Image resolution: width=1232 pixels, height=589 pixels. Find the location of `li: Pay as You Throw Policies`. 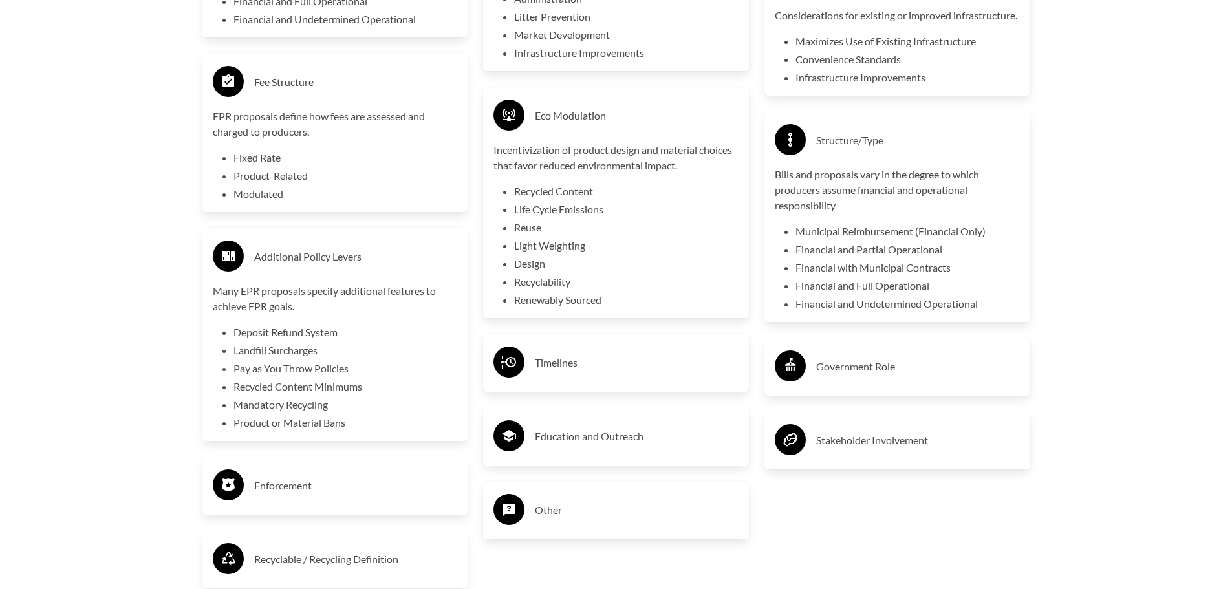

li: Pay as You Throw Policies is located at coordinates (345, 369).